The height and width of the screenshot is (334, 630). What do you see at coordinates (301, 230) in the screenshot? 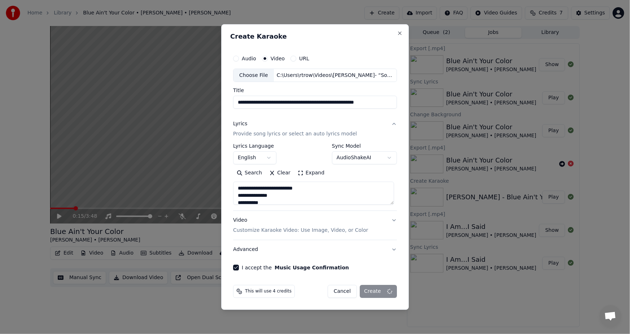
I see `p: Customize Karaoke Video: Use Image, Video, or Color` at bounding box center [301, 230].